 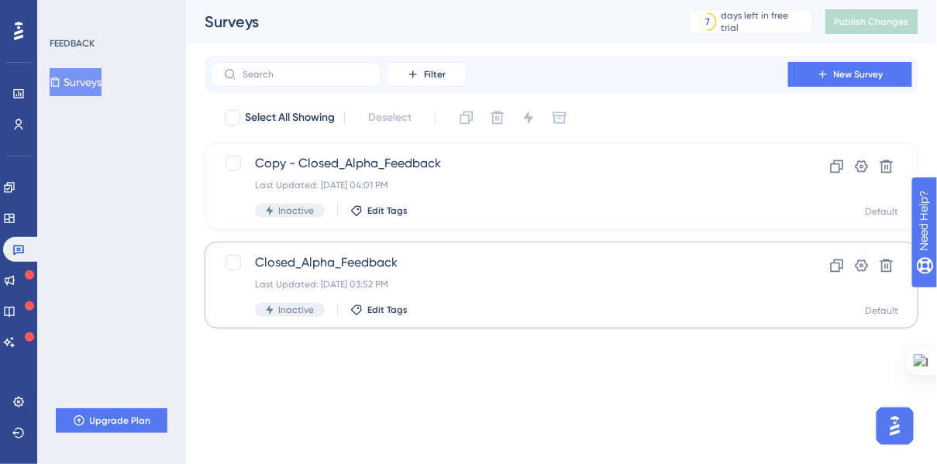 I want to click on div: Surveys, so click(x=427, y=22).